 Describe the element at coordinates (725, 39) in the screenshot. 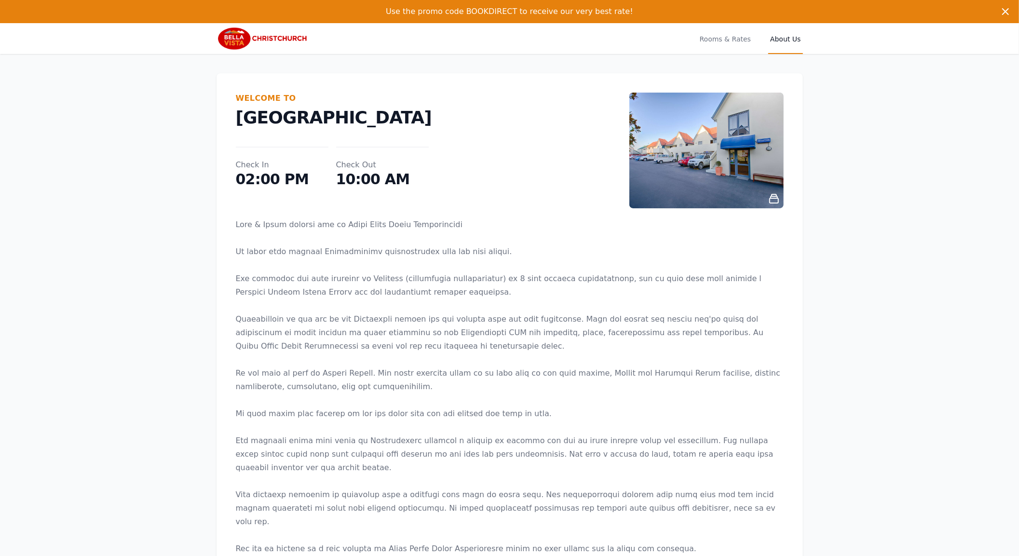

I see `a: Rooms & Rates` at that location.